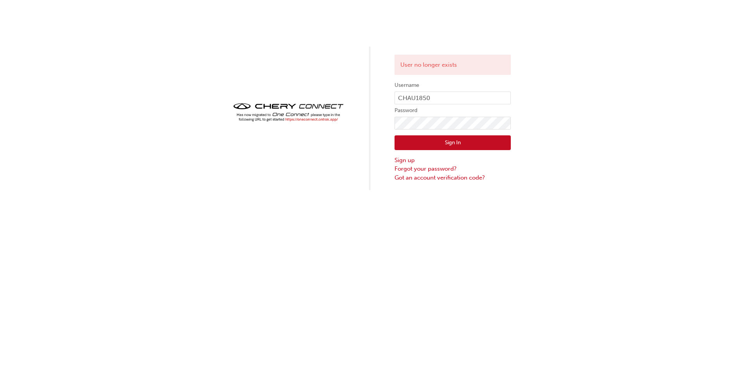 The height and width of the screenshot is (370, 741). What do you see at coordinates (452, 85) in the screenshot?
I see `label: Username` at bounding box center [452, 85].